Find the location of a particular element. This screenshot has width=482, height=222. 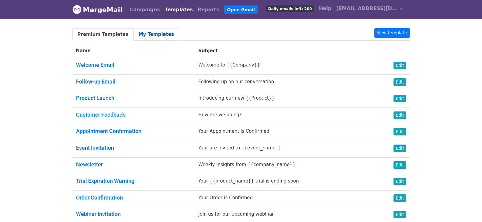

td: Weekly Insights from {{company_name}} is located at coordinates (285, 166).